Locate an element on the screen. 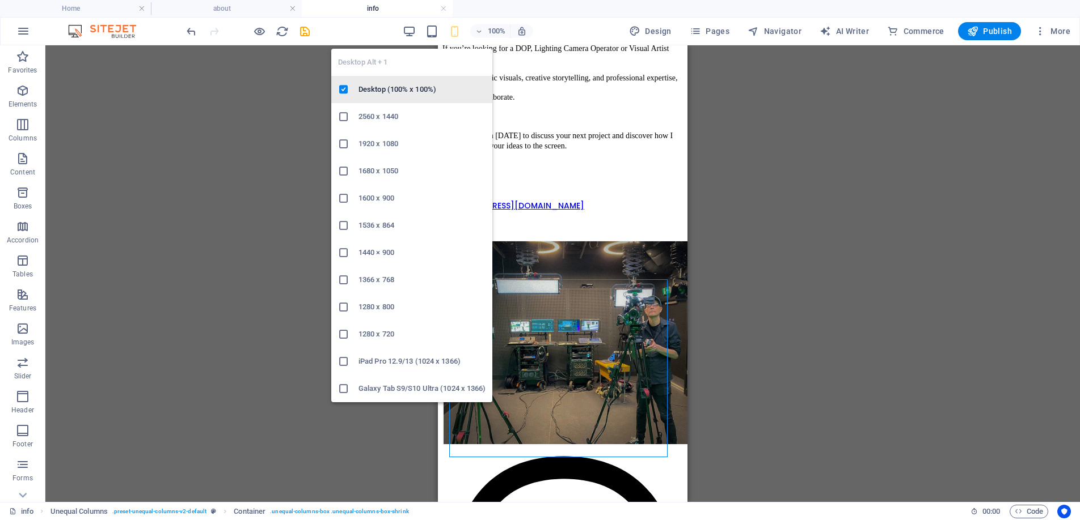 Image resolution: width=1080 pixels, height=520 pixels. h6: 1600 x 900 is located at coordinates (422, 198).